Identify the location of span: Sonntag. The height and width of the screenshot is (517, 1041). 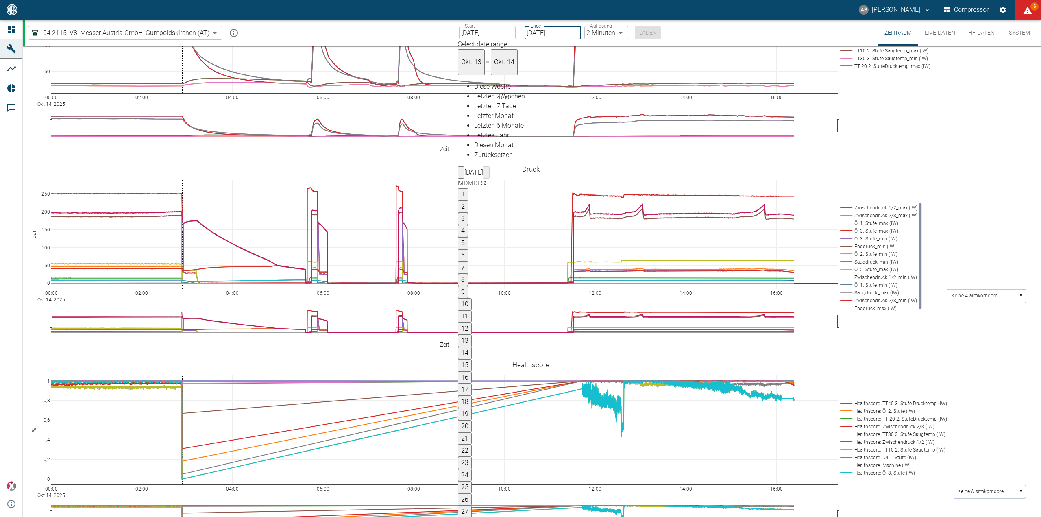
(486, 183).